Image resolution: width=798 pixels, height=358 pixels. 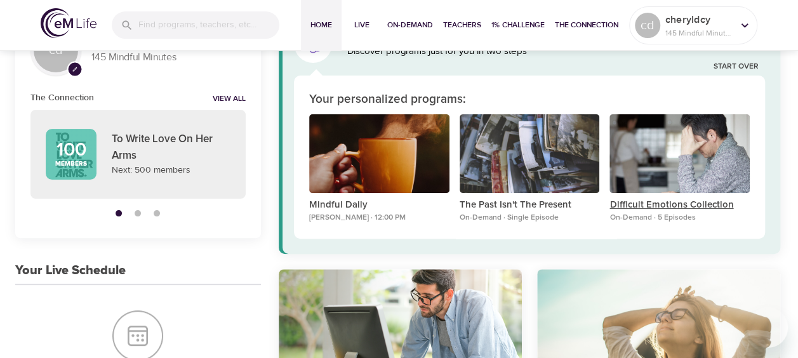 I want to click on span: Home, so click(x=321, y=25).